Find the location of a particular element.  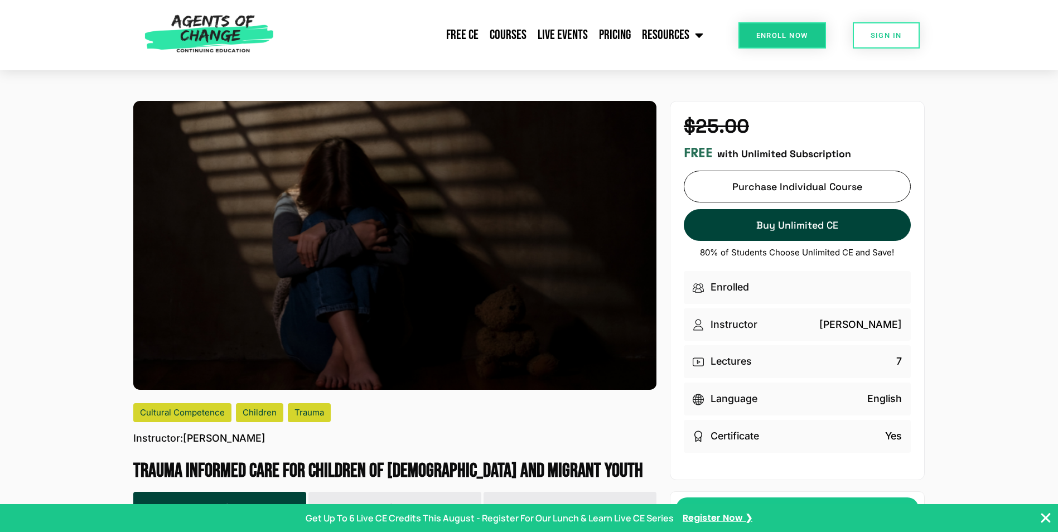

h4: $25.00 is located at coordinates (797, 127).